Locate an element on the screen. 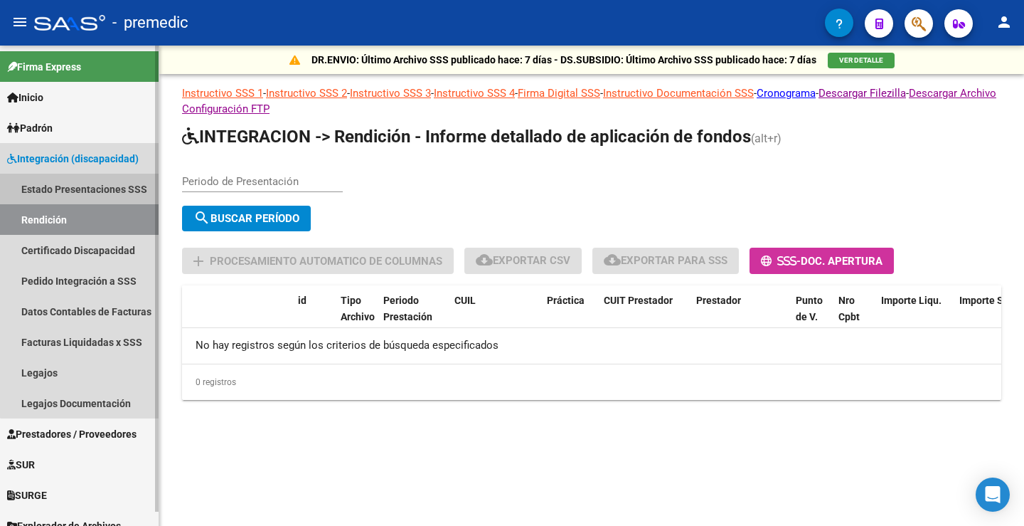 This screenshot has width=1024, height=526. div: 0 registros is located at coordinates (592, 382).